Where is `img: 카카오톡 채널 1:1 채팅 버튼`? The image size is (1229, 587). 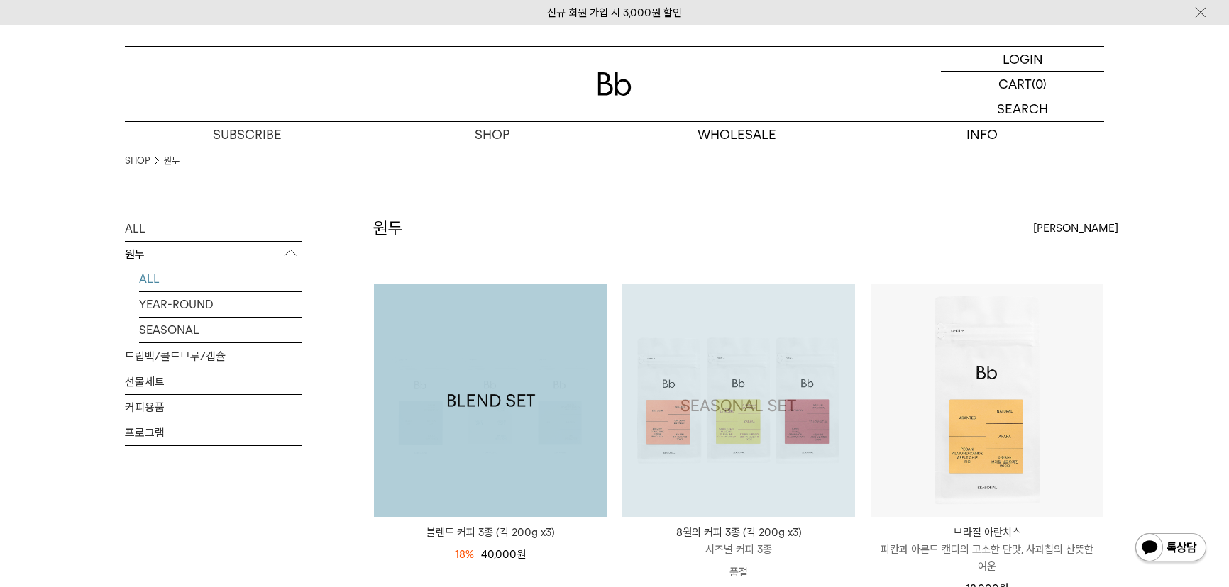
img: 카카오톡 채널 1:1 채팅 버튼 is located at coordinates (1170, 549).